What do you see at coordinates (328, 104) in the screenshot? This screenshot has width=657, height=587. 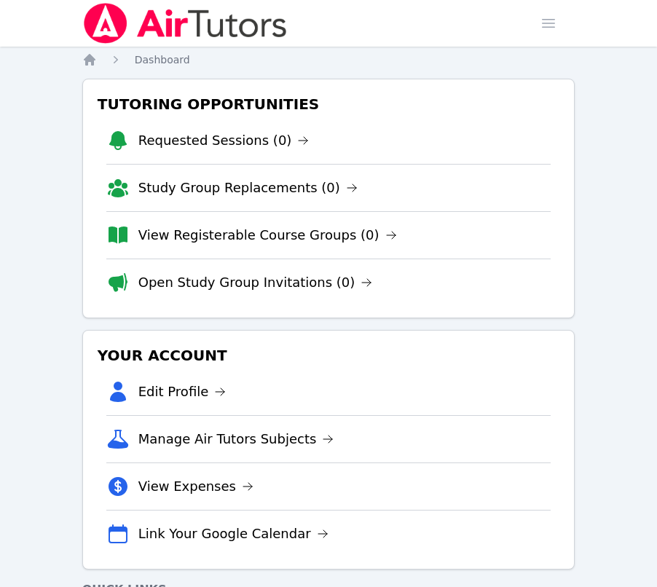 I see `h3: Tutoring Opportunities` at bounding box center [328, 104].